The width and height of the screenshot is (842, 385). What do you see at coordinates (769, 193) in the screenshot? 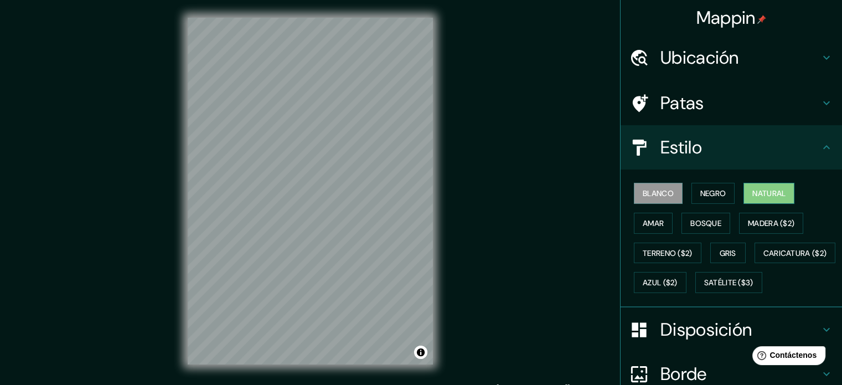
I see `button: Natural` at bounding box center [769, 193].